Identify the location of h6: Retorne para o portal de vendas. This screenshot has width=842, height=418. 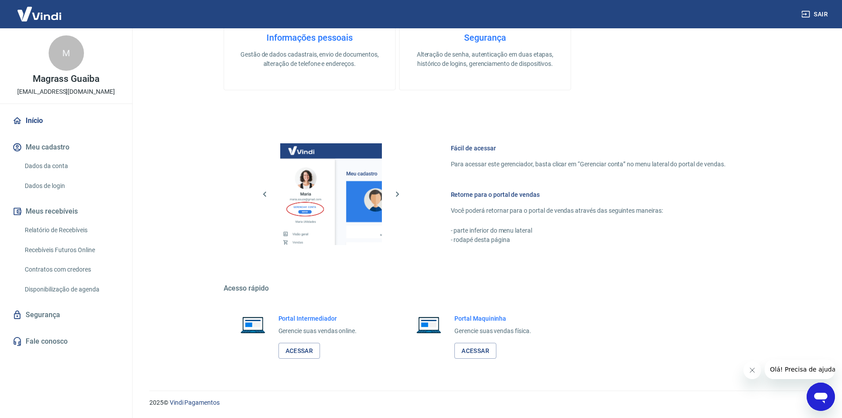
(588, 195).